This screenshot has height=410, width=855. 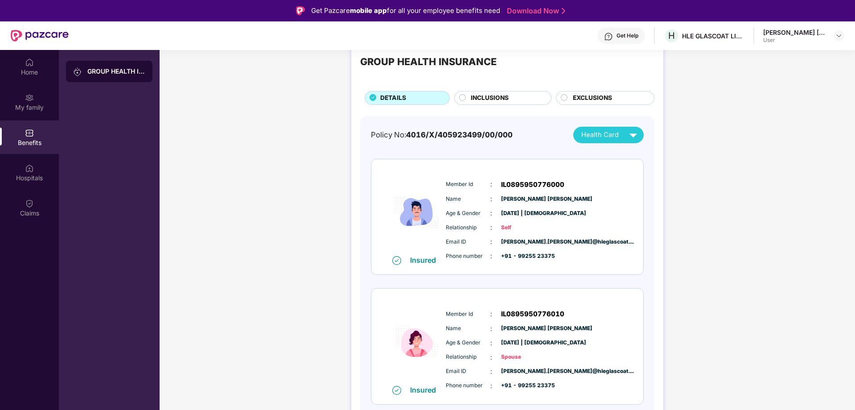 What do you see at coordinates (393, 98) in the screenshot?
I see `span: DETAILS` at bounding box center [393, 98].